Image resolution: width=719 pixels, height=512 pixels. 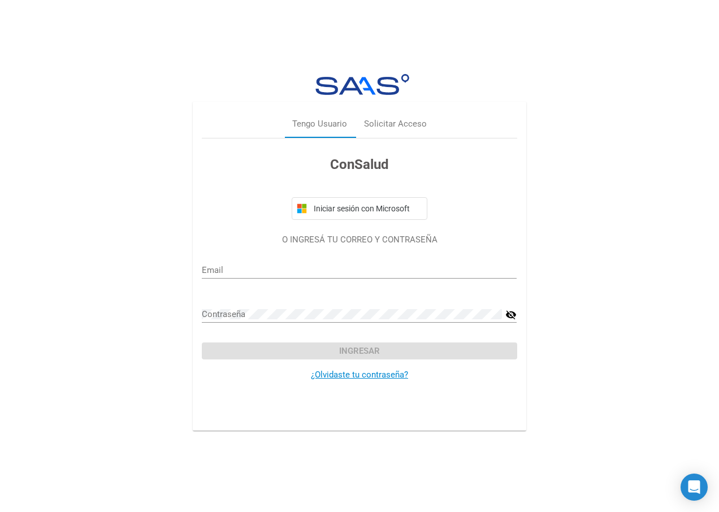 I want to click on div: Open Intercom Messenger, so click(x=694, y=487).